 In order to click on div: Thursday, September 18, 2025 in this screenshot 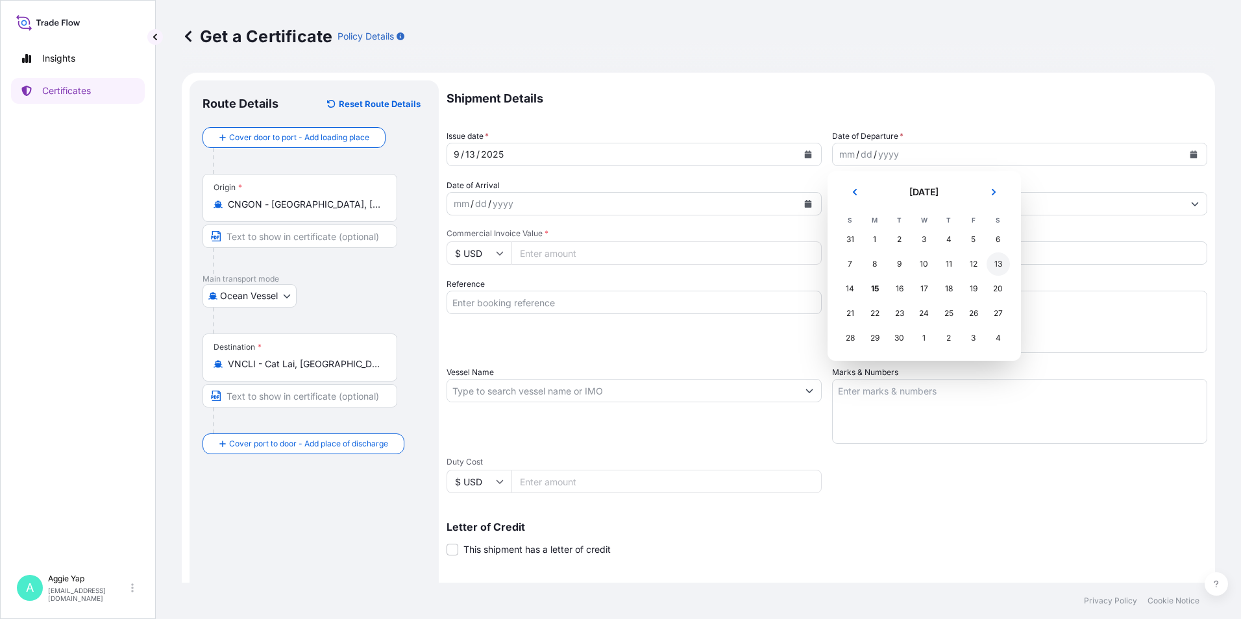, I will do `click(949, 289)`.